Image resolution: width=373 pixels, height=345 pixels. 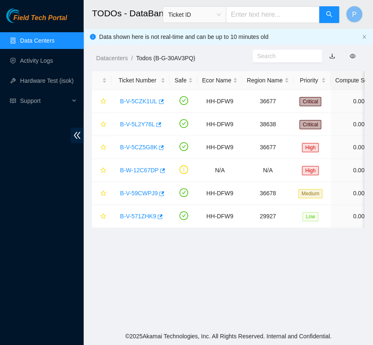 What do you see at coordinates (45, 101) in the screenshot?
I see `span: Support` at bounding box center [45, 101].